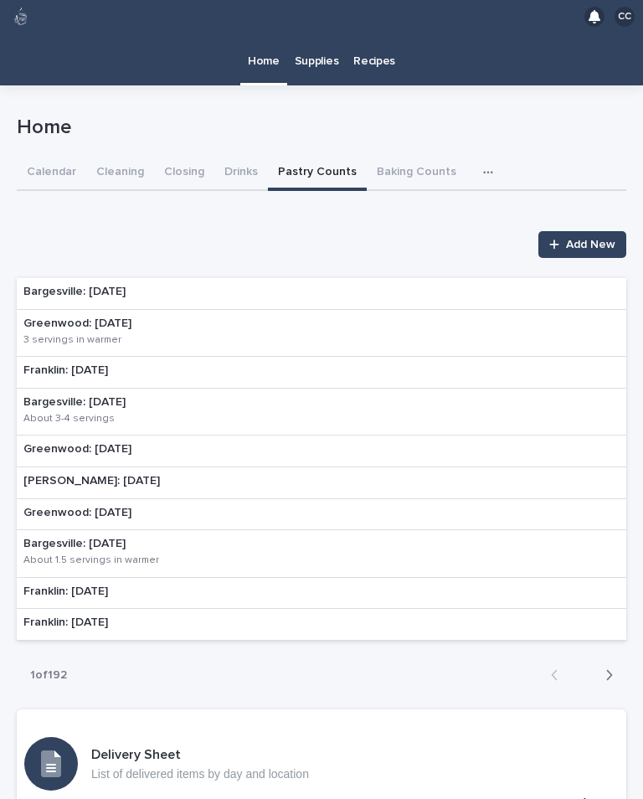 This screenshot has width=643, height=799. What do you see at coordinates (625, 17) in the screenshot?
I see `div: CC` at bounding box center [625, 17].